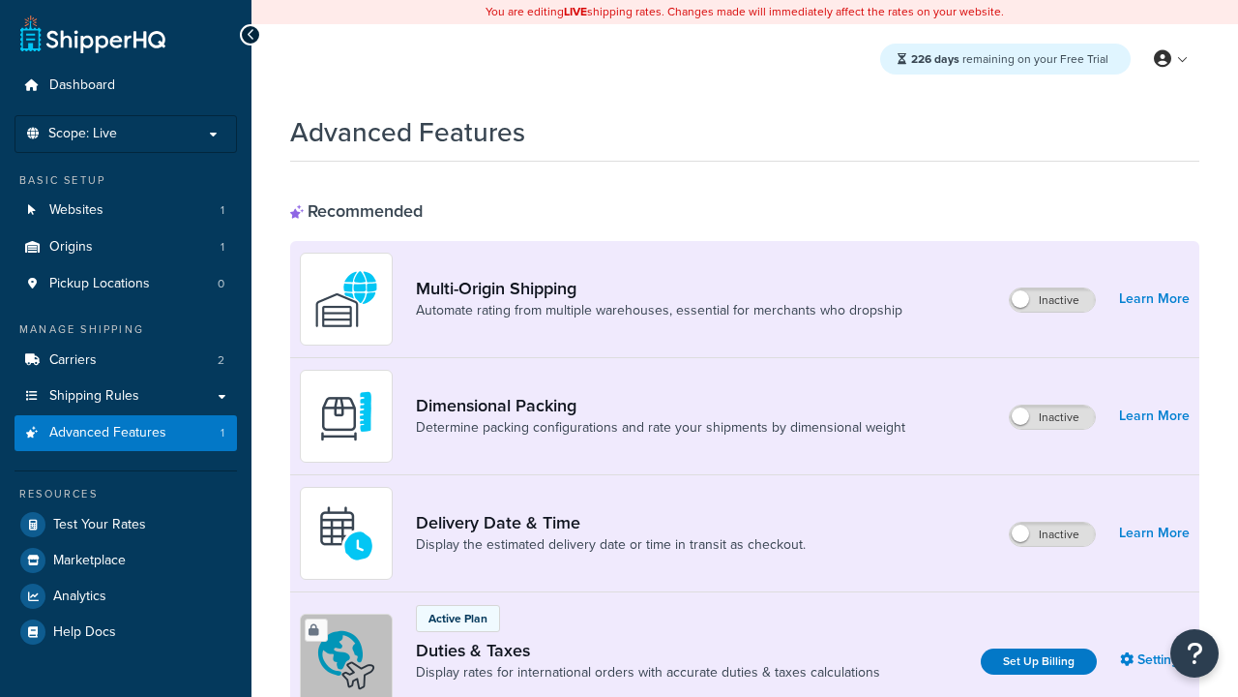  I want to click on li: Marketplace, so click(126, 560).